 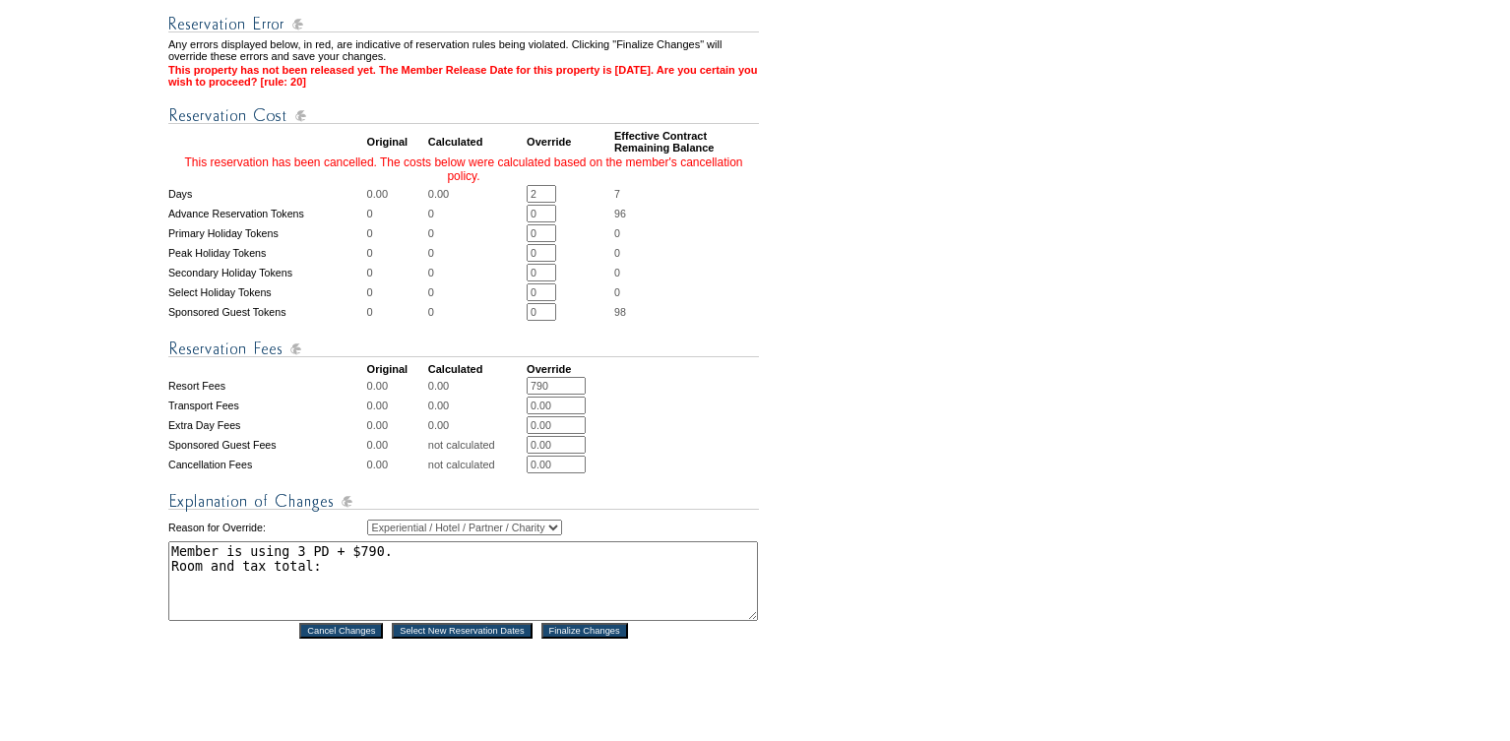 I want to click on td: This reservation has been cancelled. The costs below were calculated based on the member's cancel..., so click(x=464, y=169).